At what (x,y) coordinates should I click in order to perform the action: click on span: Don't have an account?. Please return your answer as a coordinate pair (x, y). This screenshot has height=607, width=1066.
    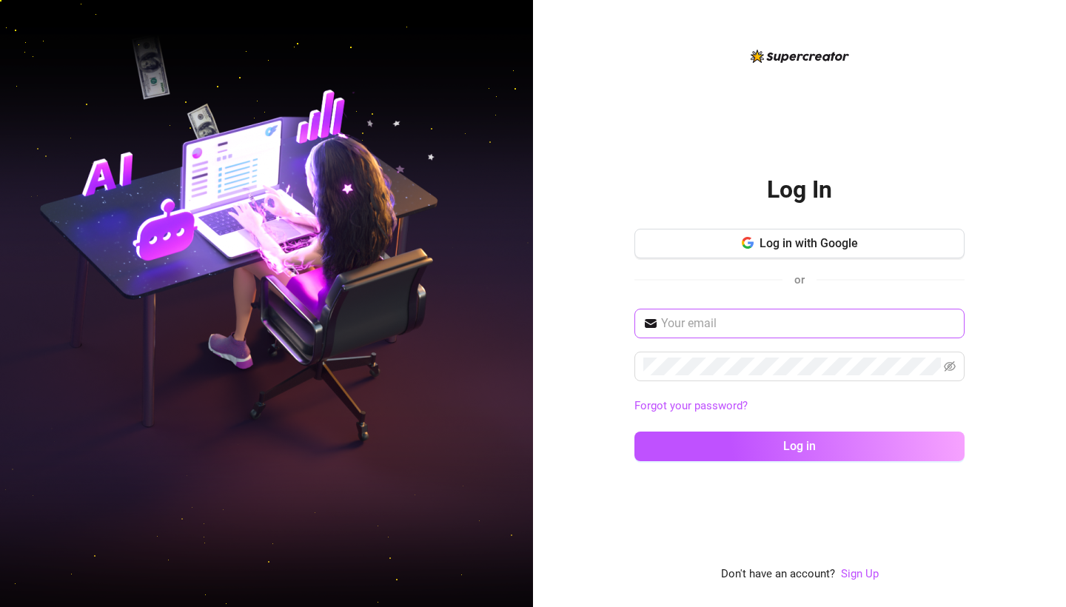
    Looking at the image, I should click on (778, 575).